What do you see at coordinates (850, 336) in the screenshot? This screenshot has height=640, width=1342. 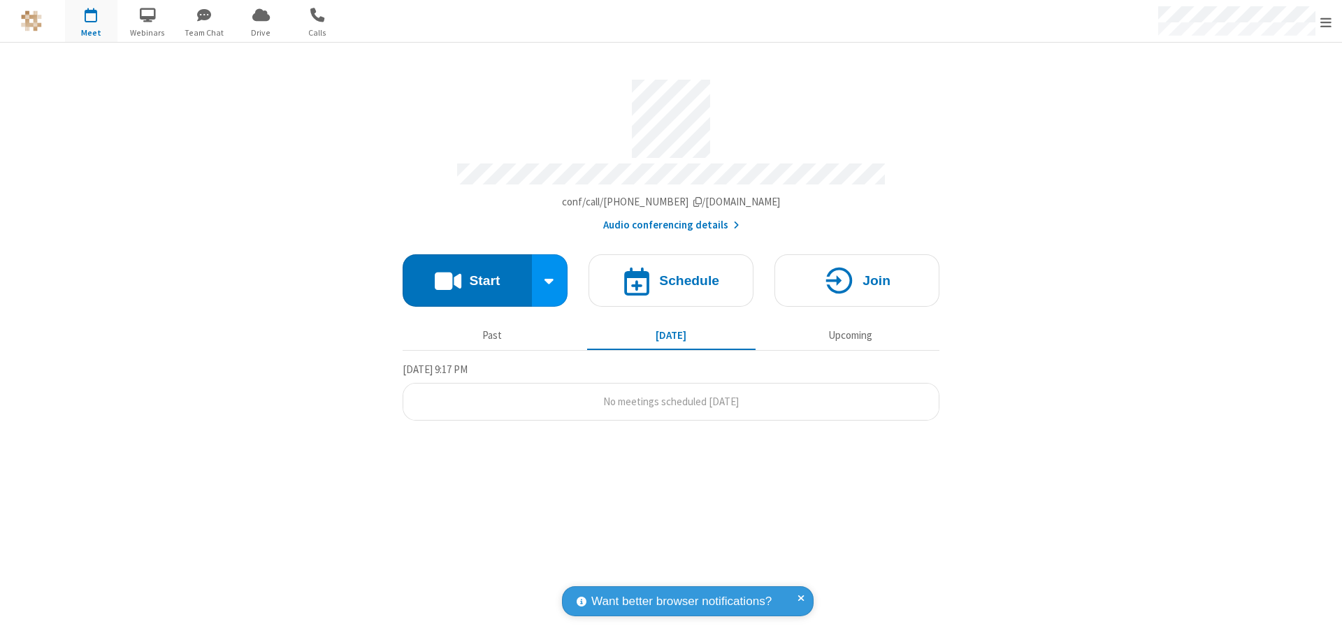 I see `button: Upcoming` at bounding box center [850, 336].